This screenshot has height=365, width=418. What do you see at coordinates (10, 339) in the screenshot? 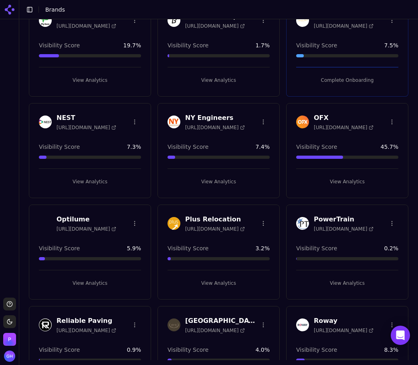
I see `img: Perrill` at bounding box center [10, 339].